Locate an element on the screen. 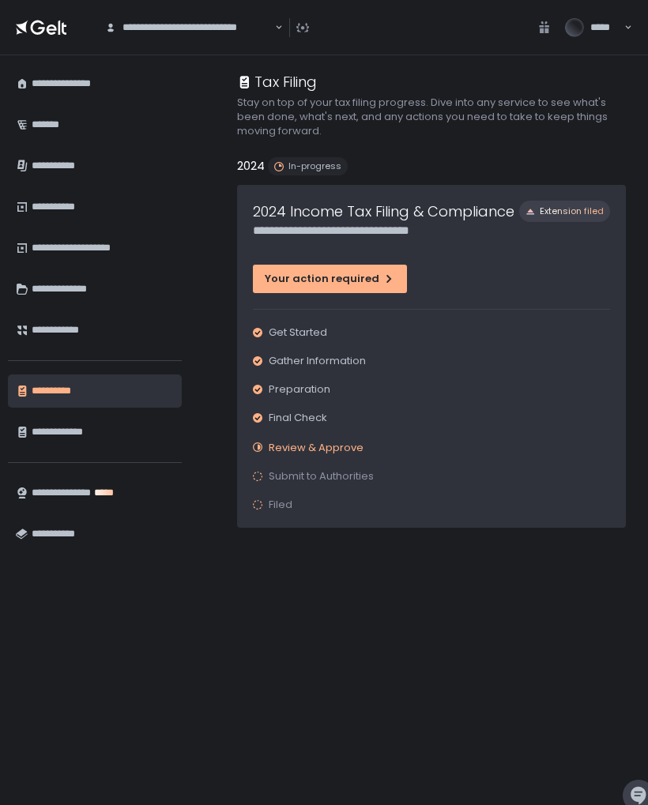 This screenshot has height=805, width=648. span: Gather Information is located at coordinates (317, 361).